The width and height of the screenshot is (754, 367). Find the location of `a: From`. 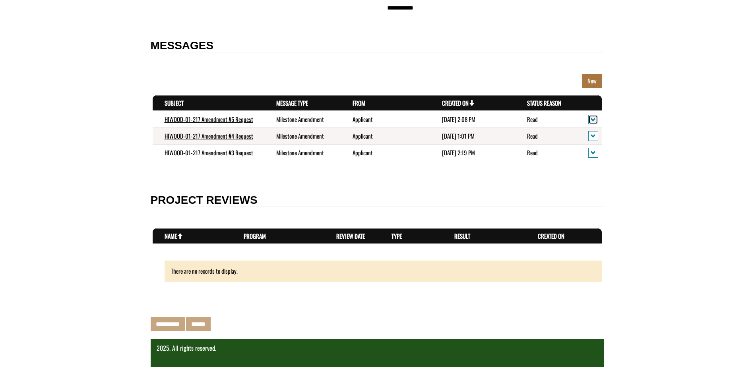

a: From is located at coordinates (359, 103).